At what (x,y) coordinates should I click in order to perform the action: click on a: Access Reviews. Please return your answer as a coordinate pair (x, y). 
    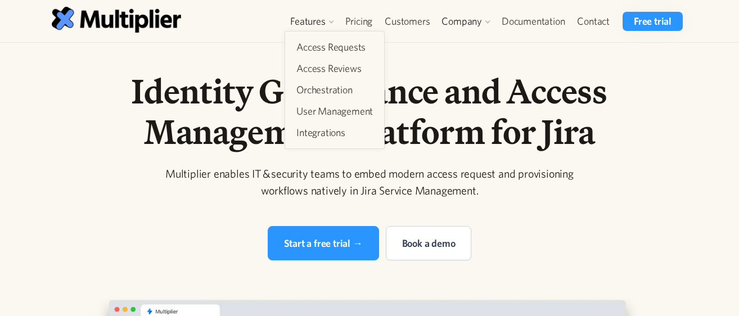
    Looking at the image, I should click on (335, 69).